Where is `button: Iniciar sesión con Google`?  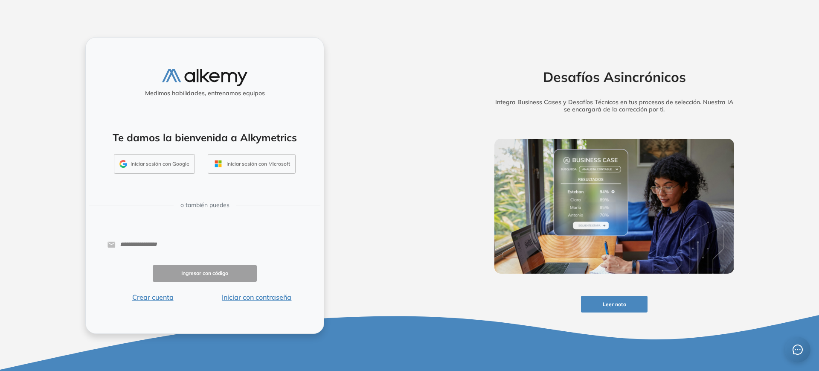 button: Iniciar sesión con Google is located at coordinates (154, 164).